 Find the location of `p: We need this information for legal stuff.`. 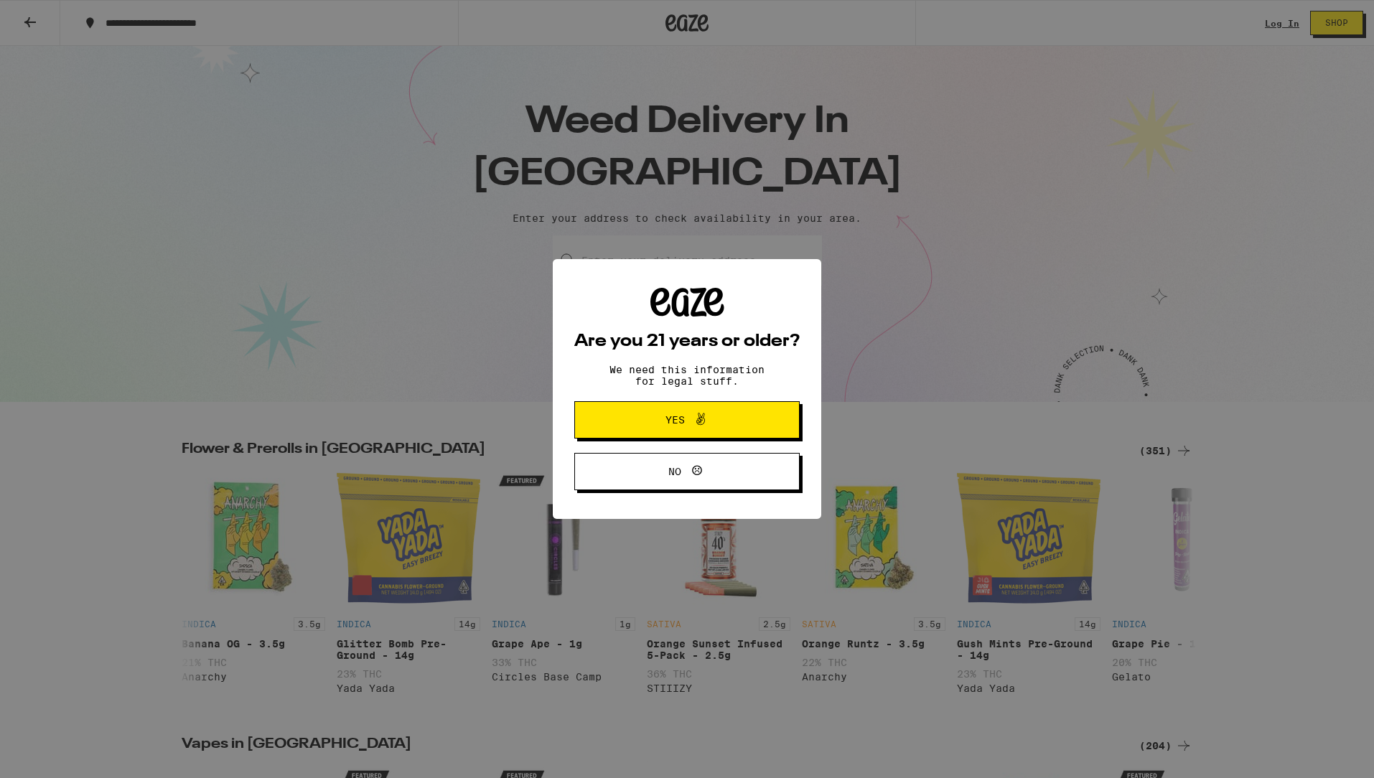

p: We need this information for legal stuff. is located at coordinates (687, 375).